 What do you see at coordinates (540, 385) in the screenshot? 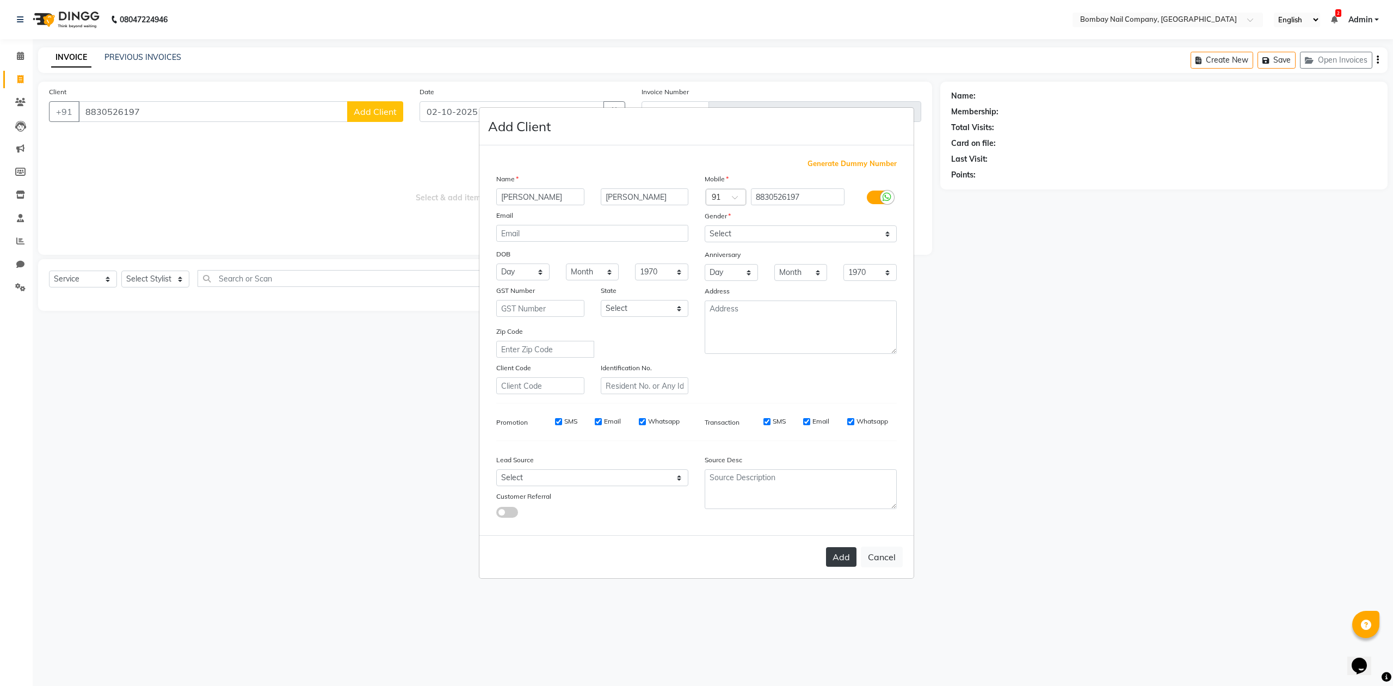
I see `input: Client Code` at bounding box center [540, 385].